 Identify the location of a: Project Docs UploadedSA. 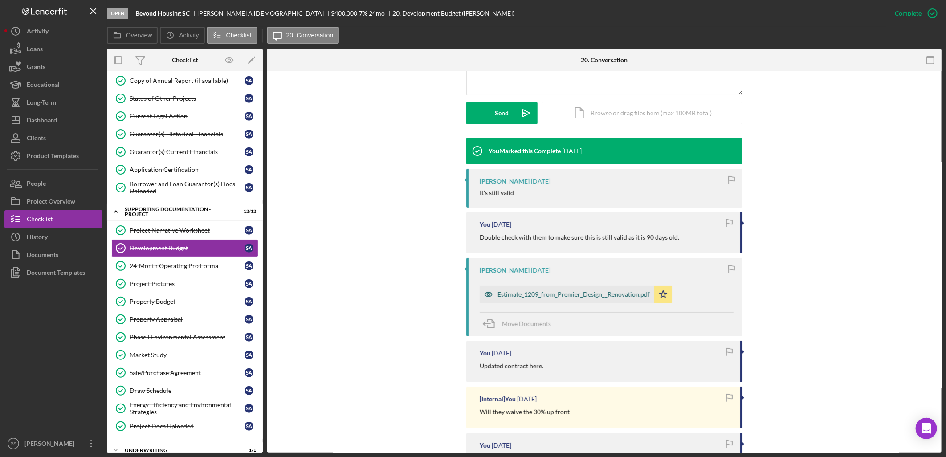
(185, 426).